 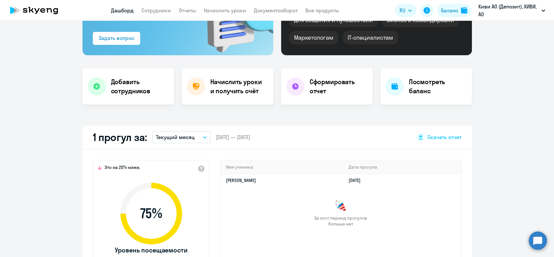 What do you see at coordinates (122, 168) in the screenshot?
I see `span: Это на 25% ниже,` at bounding box center [122, 168].